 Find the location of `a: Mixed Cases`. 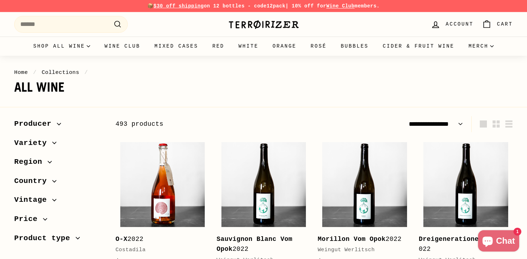

a: Mixed Cases is located at coordinates (176, 46).